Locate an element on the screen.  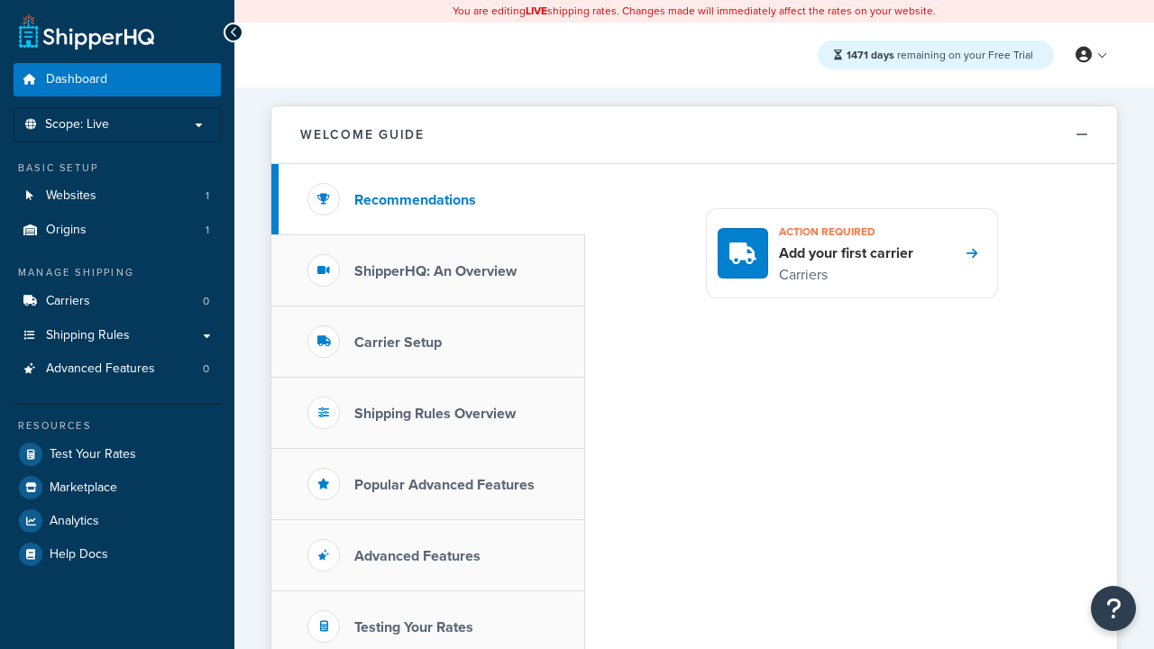
li: Analytics is located at coordinates (117, 521).